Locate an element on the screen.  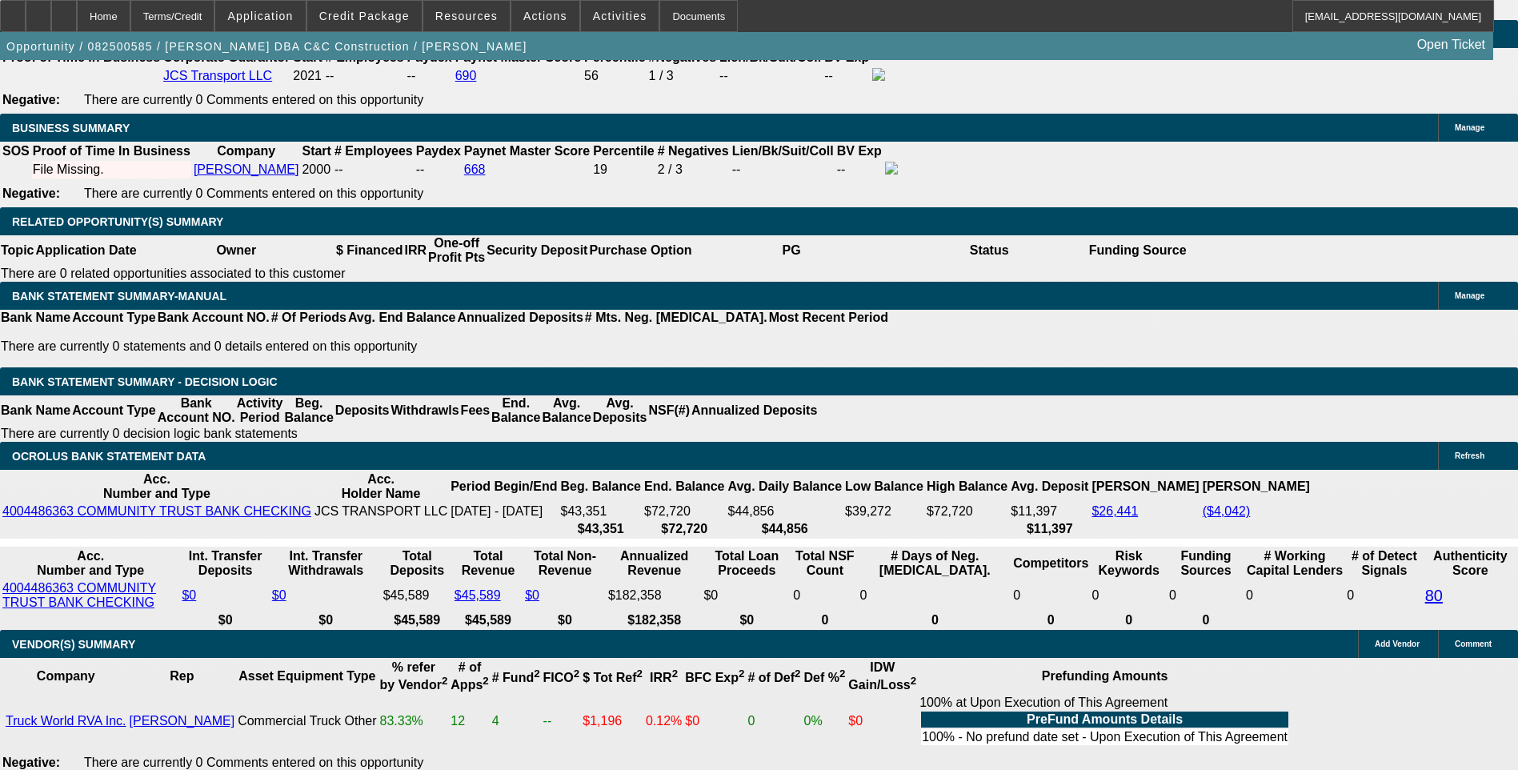
td: JCS TRANSPORT LLC is located at coordinates (381, 511).